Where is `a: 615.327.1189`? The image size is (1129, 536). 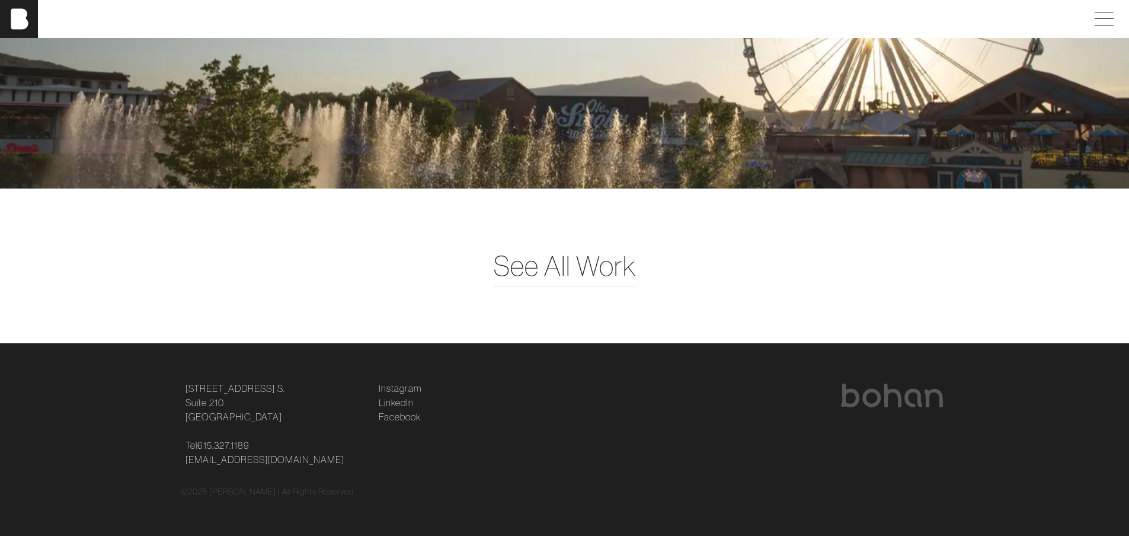 a: 615.327.1189 is located at coordinates (223, 445).